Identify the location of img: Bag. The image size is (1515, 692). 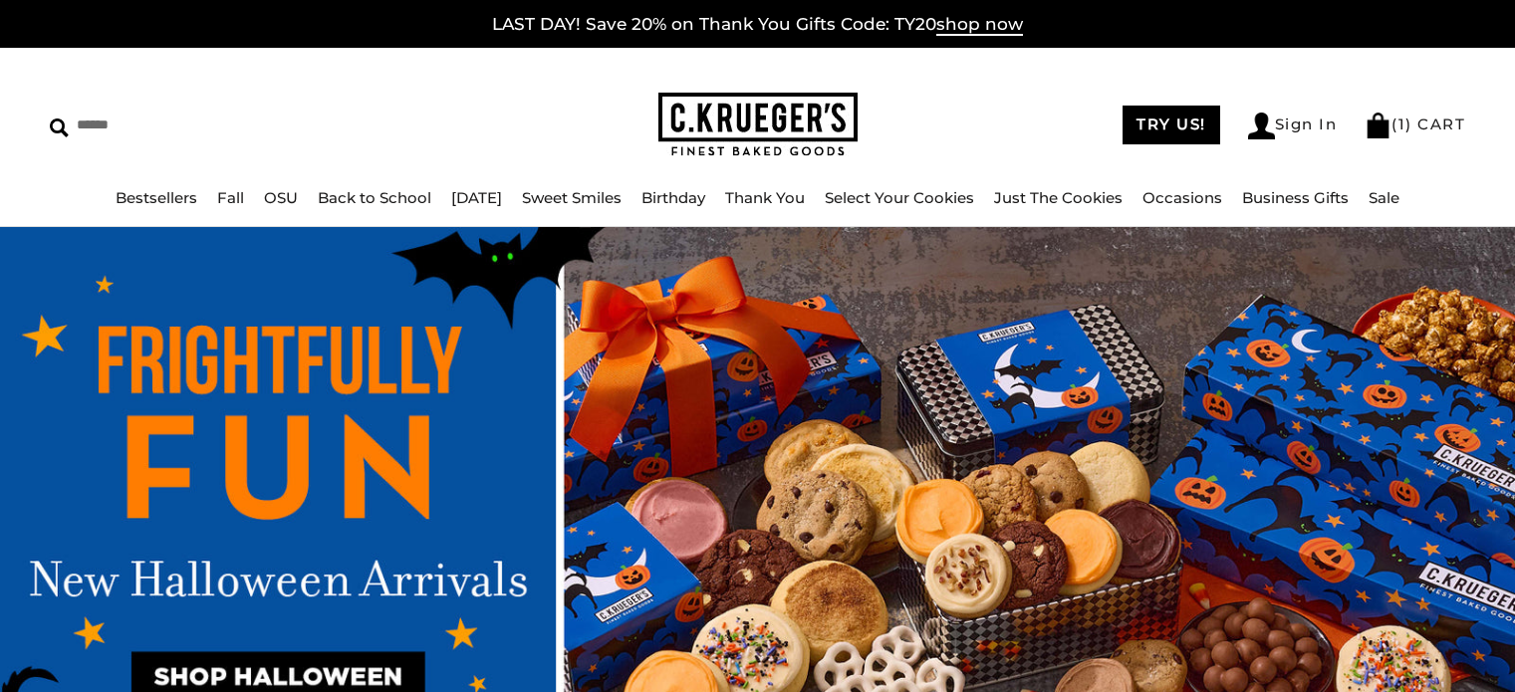
(1377, 125).